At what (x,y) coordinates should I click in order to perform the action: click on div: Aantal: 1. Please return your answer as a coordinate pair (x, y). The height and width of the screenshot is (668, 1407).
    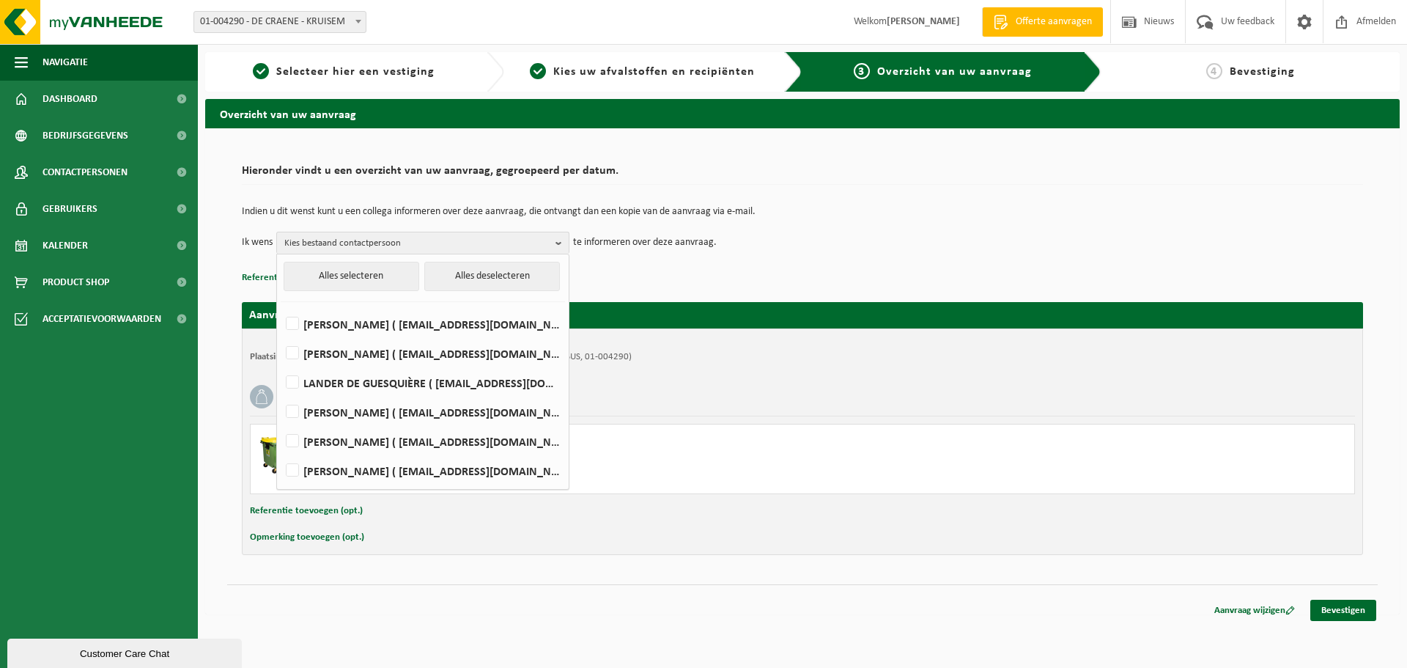
    Looking at the image, I should click on (589, 480).